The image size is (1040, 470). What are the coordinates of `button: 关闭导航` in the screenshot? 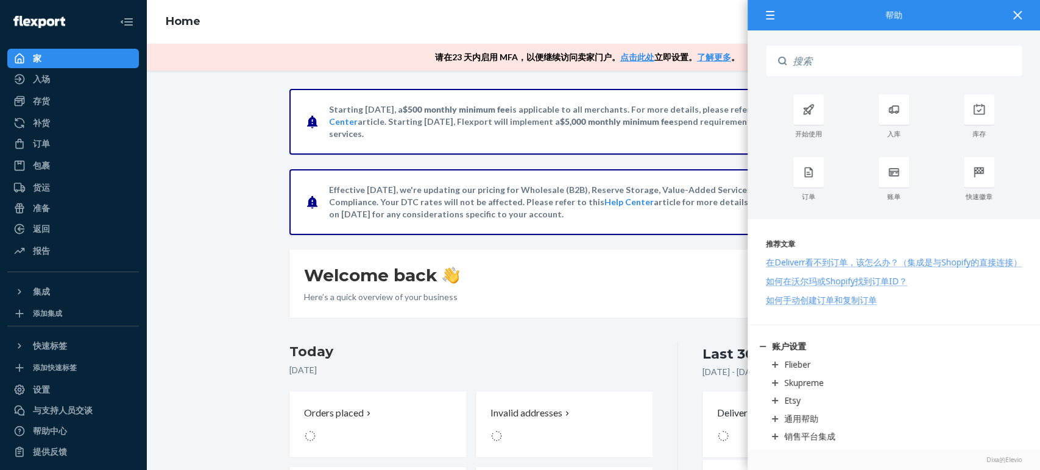 It's located at (127, 22).